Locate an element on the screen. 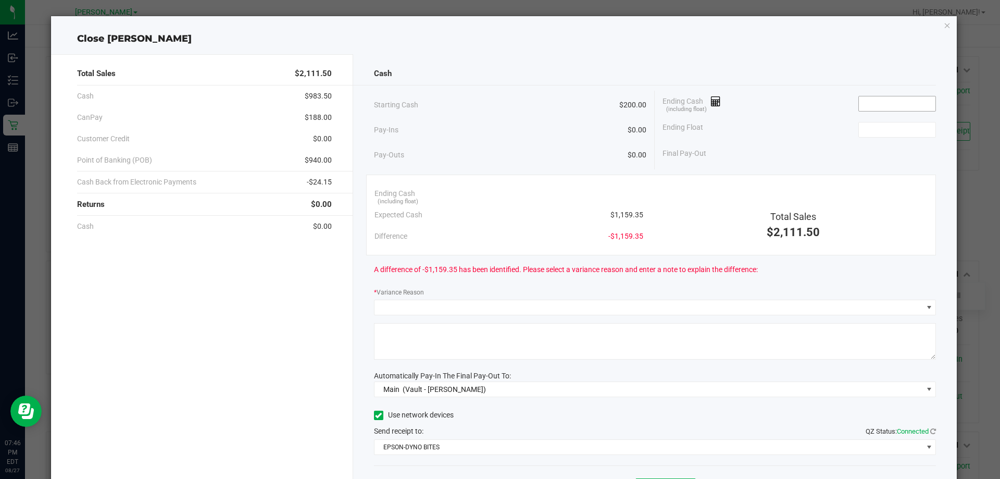  span: Difference is located at coordinates (391, 236).